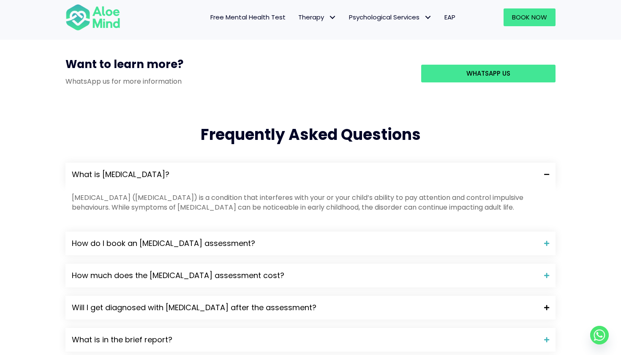  I want to click on a: WhatsApp us, so click(488, 73).